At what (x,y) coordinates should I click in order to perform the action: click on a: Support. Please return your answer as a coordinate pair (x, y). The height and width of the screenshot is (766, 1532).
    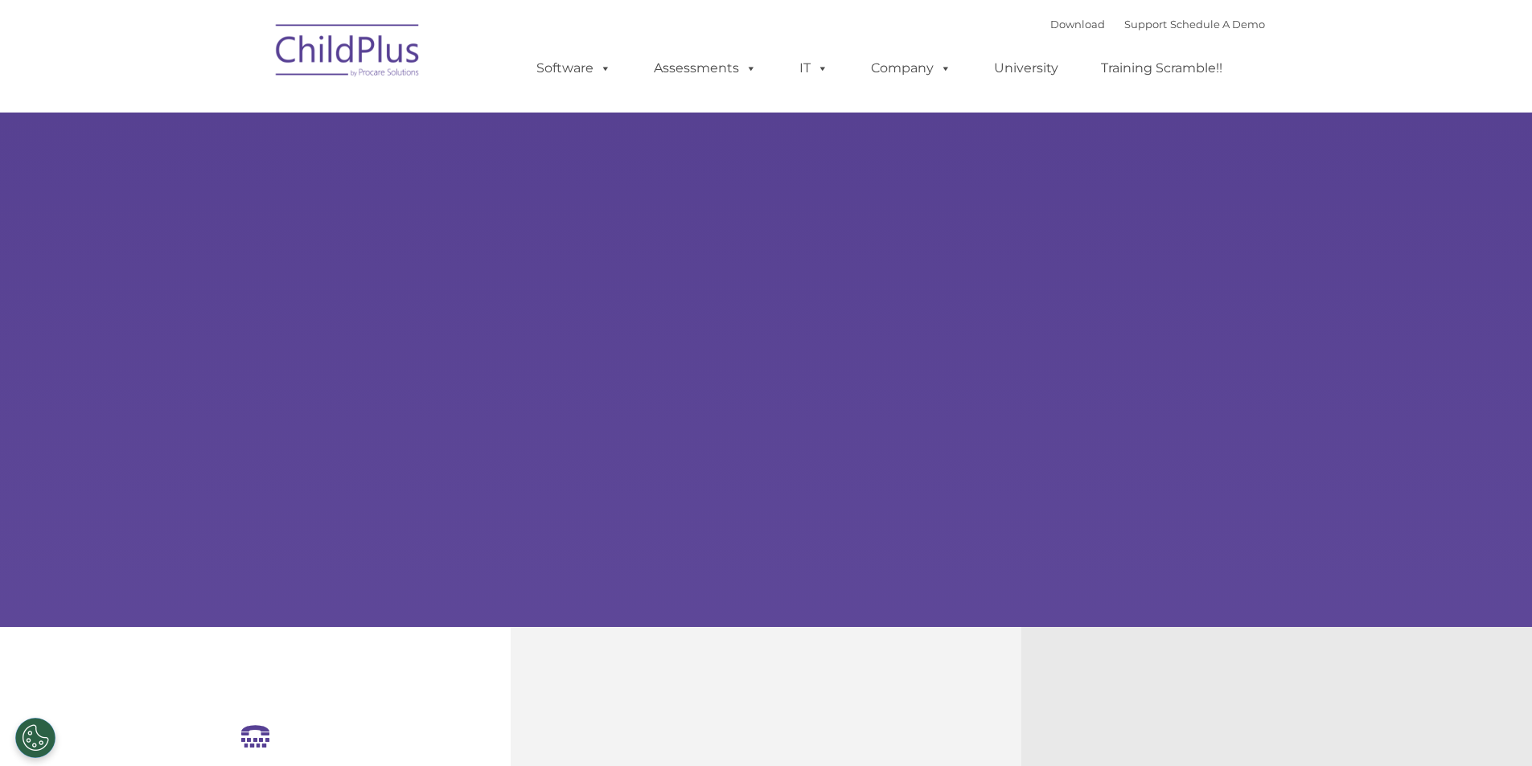
    Looking at the image, I should click on (1145, 24).